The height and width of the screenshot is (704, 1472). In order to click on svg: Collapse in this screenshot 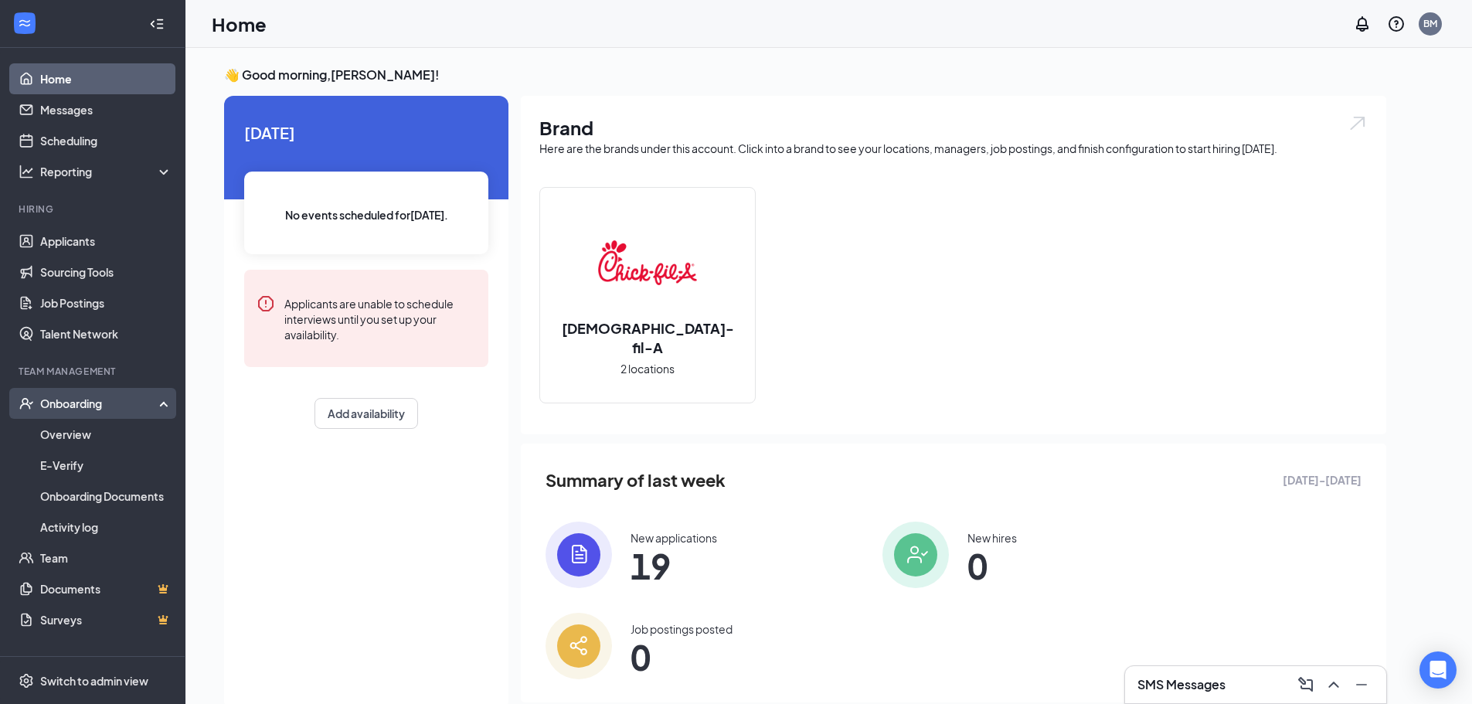, I will do `click(157, 24)`.